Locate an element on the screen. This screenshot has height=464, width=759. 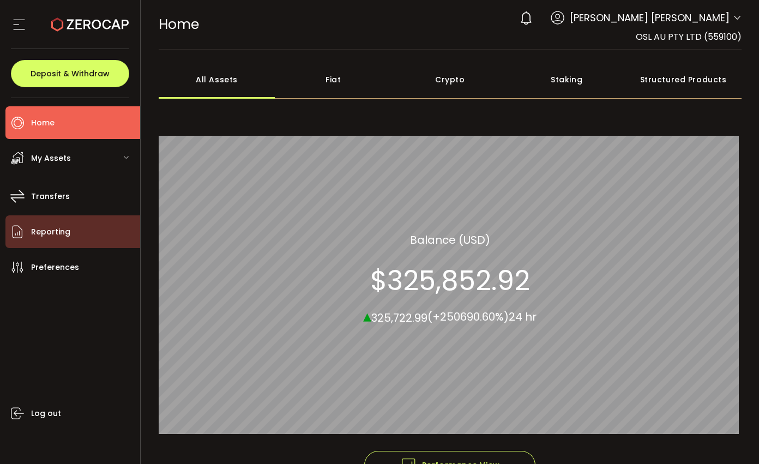
button: Deposit & Withdraw is located at coordinates (70, 74).